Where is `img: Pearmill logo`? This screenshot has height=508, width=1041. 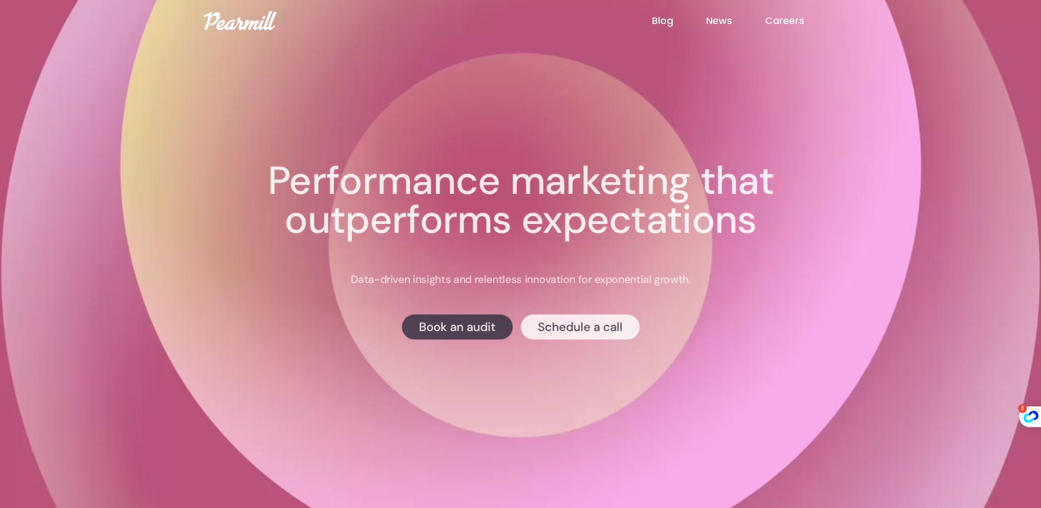
img: Pearmill logo is located at coordinates (240, 20).